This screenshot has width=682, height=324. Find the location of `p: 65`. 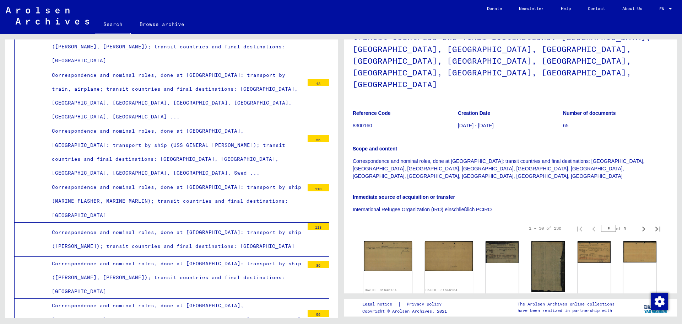

p: 65 is located at coordinates (616, 125).